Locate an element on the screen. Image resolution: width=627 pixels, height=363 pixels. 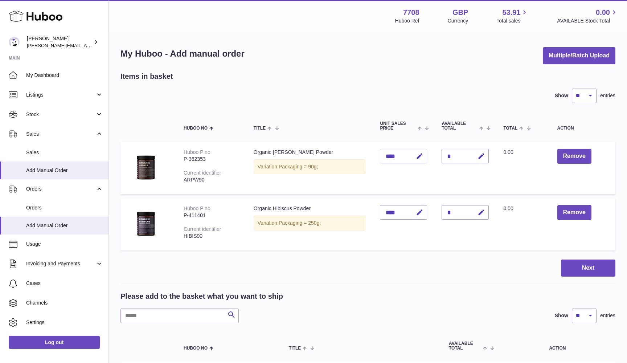
div: P-411401 is located at coordinates (211, 215).